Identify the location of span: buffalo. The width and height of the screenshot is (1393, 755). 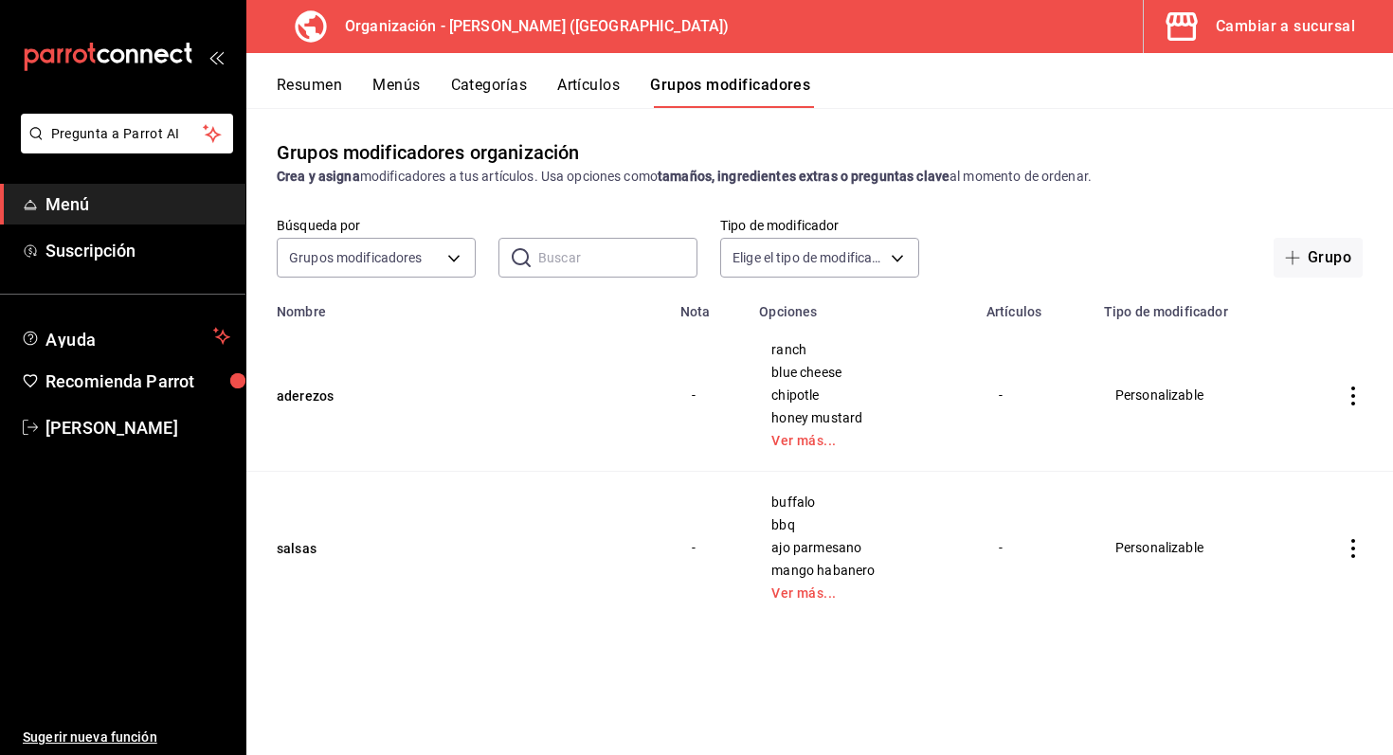
(861, 502).